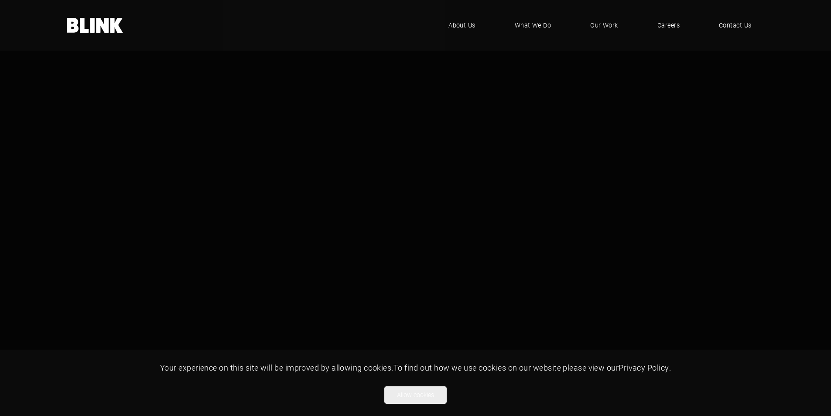  I want to click on a: Home, so click(95, 25).